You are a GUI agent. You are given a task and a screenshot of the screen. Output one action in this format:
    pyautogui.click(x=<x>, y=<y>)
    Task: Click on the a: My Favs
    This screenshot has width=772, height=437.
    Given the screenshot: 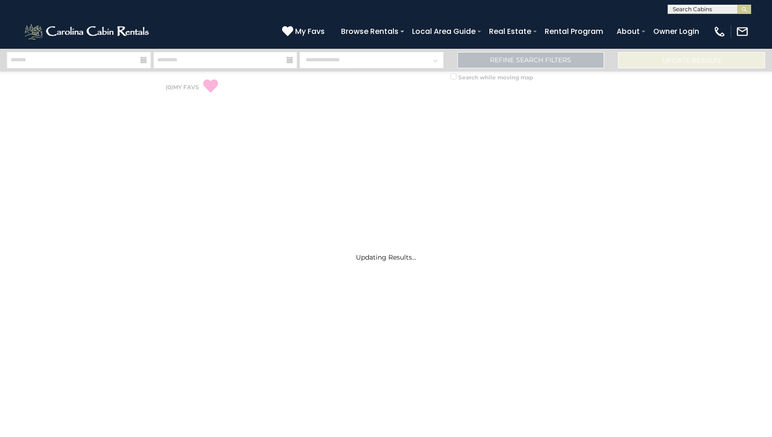 What is the action you would take?
    pyautogui.click(x=304, y=32)
    